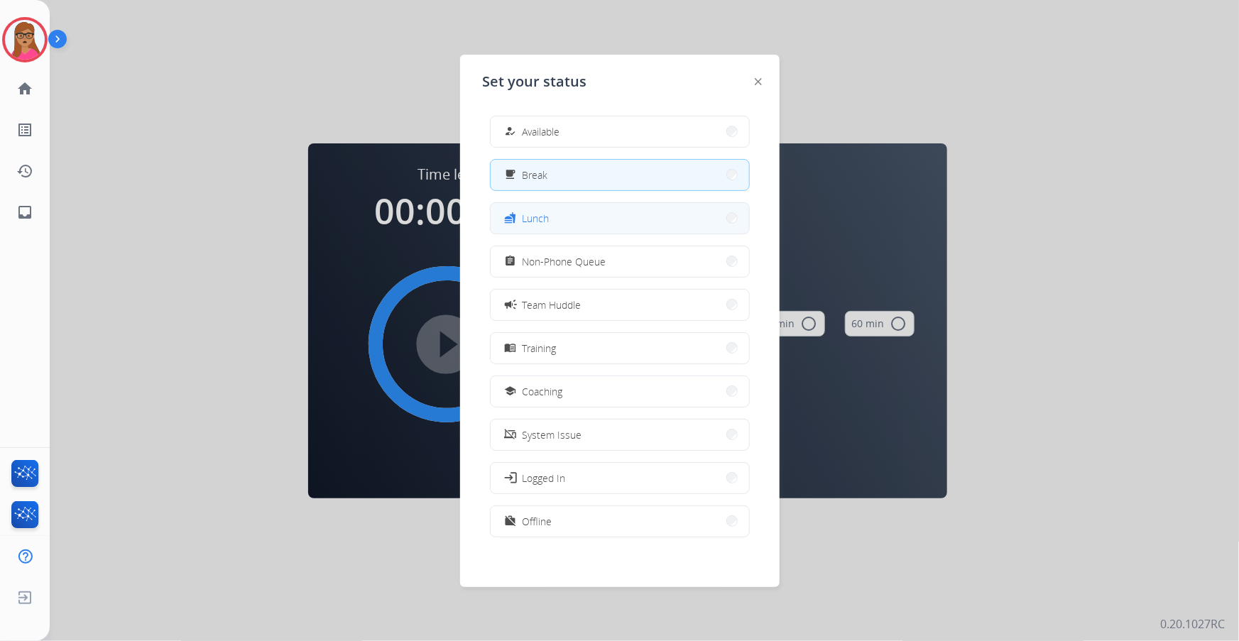 The width and height of the screenshot is (1239, 641). What do you see at coordinates (620, 435) in the screenshot?
I see `button: System Issue` at bounding box center [620, 435].